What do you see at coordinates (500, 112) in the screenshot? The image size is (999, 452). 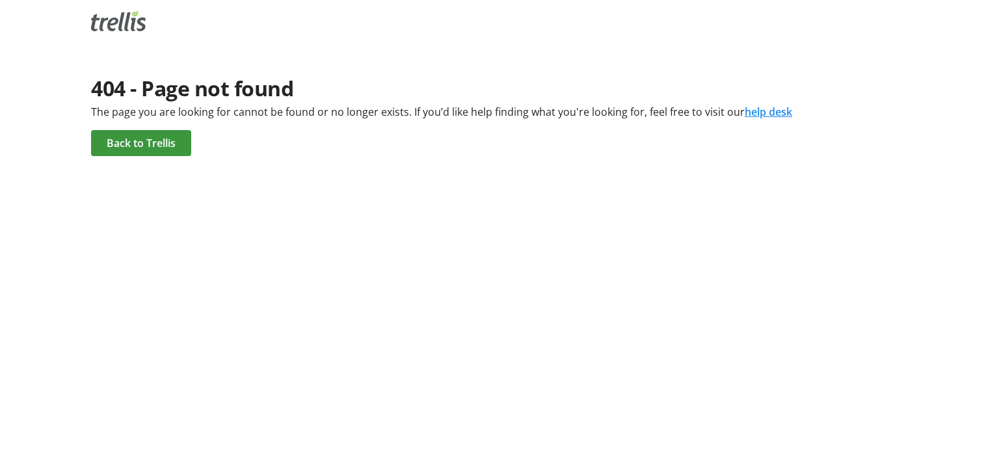 I see `div: The page you are looking for cannot be found or no longer exists. If you’d like help finding what...` at bounding box center [500, 112].